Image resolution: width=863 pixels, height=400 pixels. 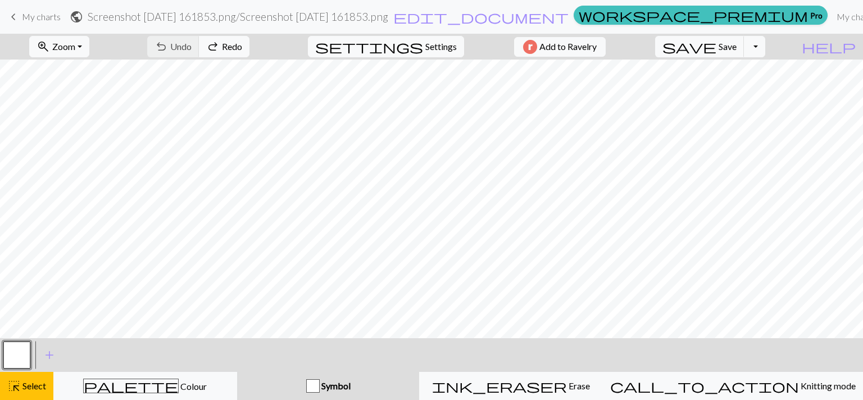 I want to click on a: My charts, so click(x=34, y=17).